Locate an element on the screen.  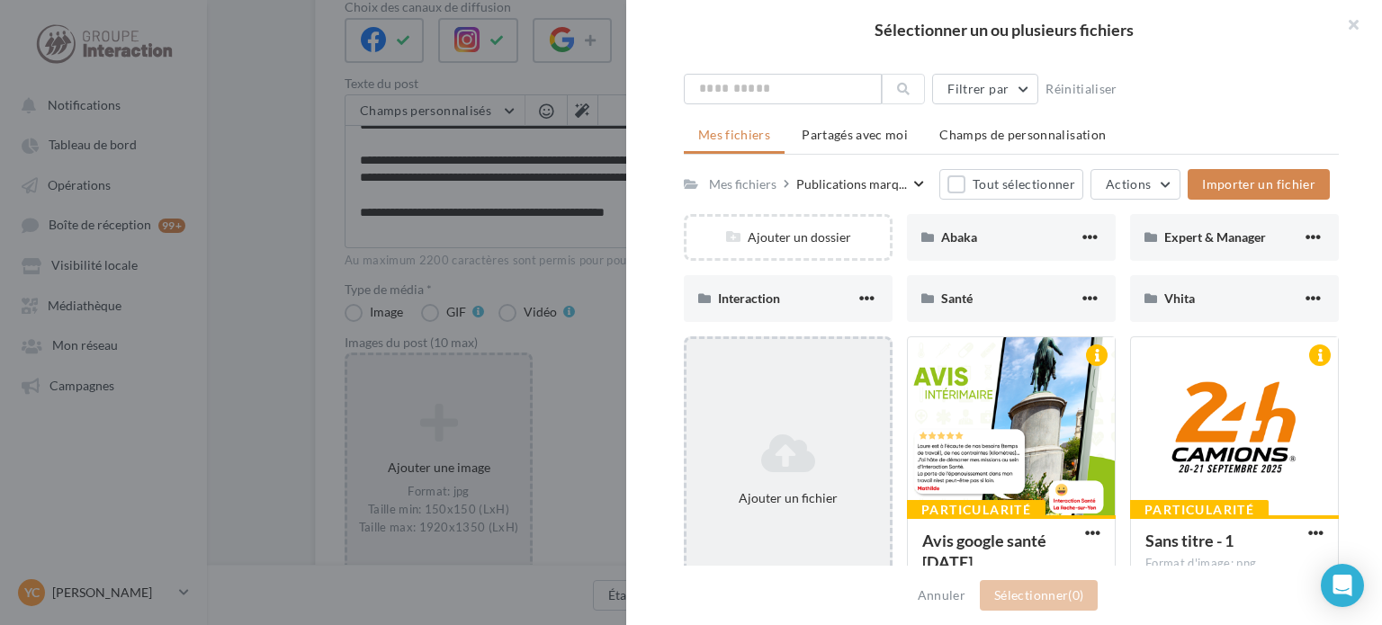
span: Publications marq... is located at coordinates (851, 184).